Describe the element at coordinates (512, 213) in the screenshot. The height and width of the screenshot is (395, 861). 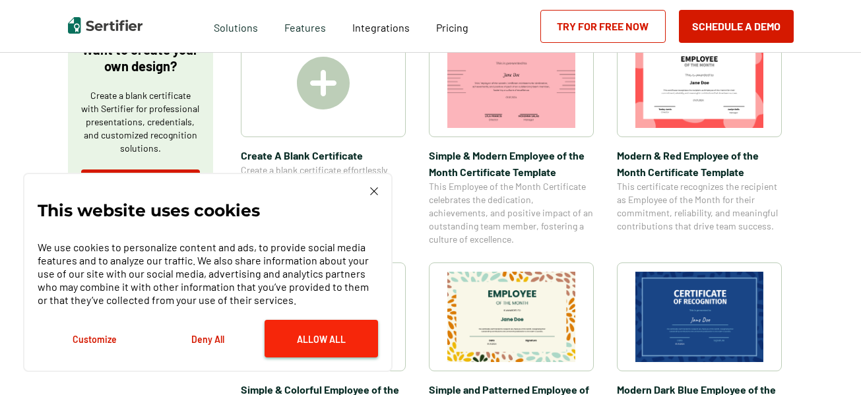
I see `span: This Employee of the Month Certificate celebrates the dedication, achievements, and positive impa...` at that location.